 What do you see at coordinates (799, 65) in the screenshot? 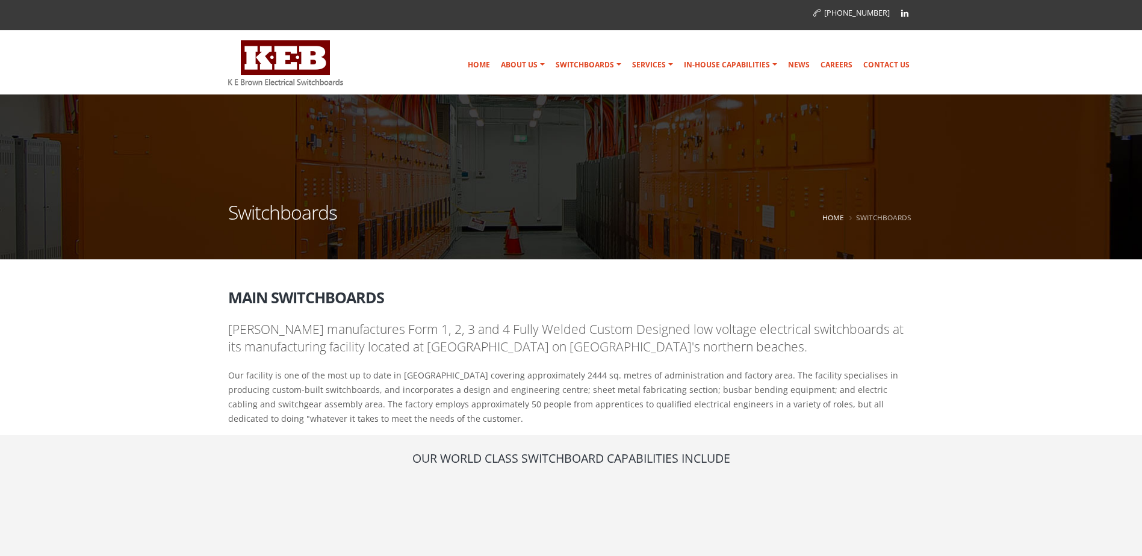
I see `a: News` at bounding box center [799, 65].